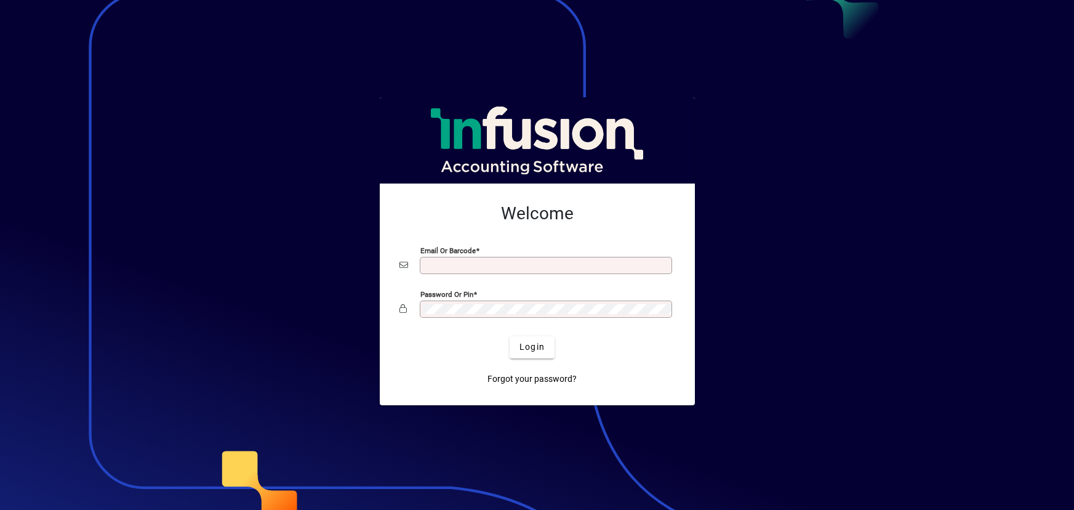  Describe the element at coordinates (532, 346) in the screenshot. I see `span: Login` at that location.